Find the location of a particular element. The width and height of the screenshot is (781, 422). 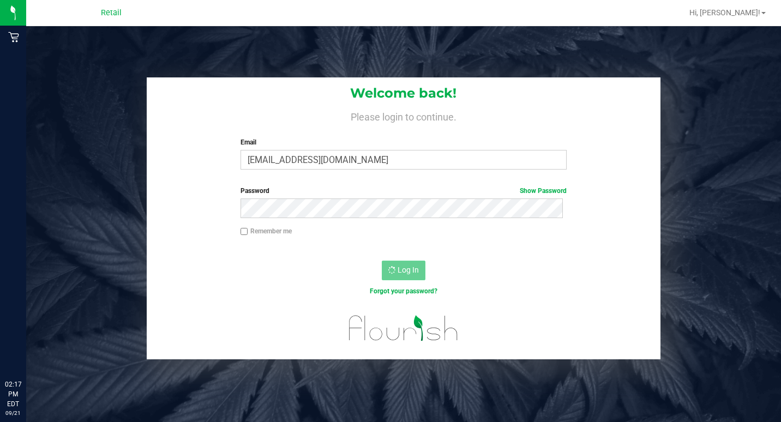

input: Remember me is located at coordinates (244, 232).